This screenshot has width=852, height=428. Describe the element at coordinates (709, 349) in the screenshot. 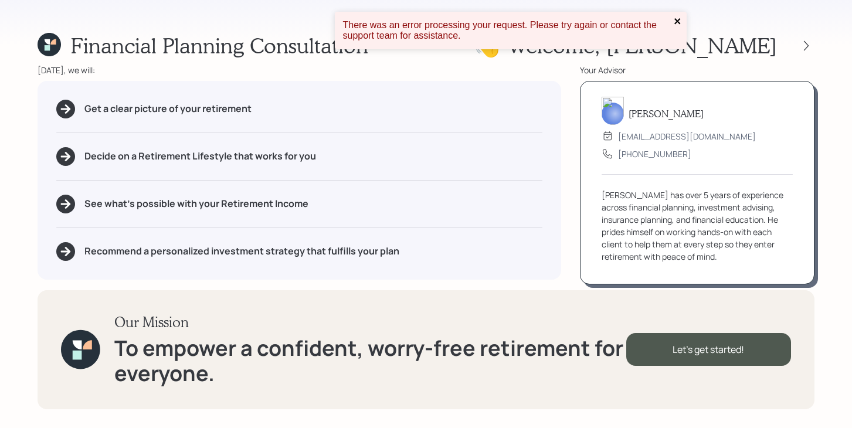

I see `div: Let's get started!` at that location.